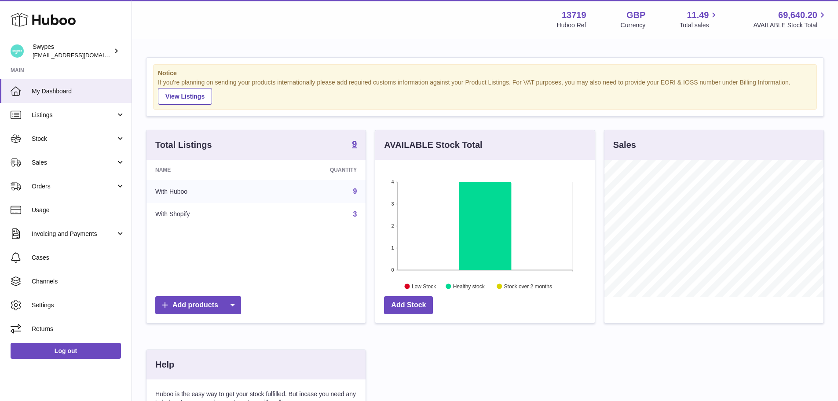 The width and height of the screenshot is (838, 401). What do you see at coordinates (73, 115) in the screenshot?
I see `span: Listings` at bounding box center [73, 115].